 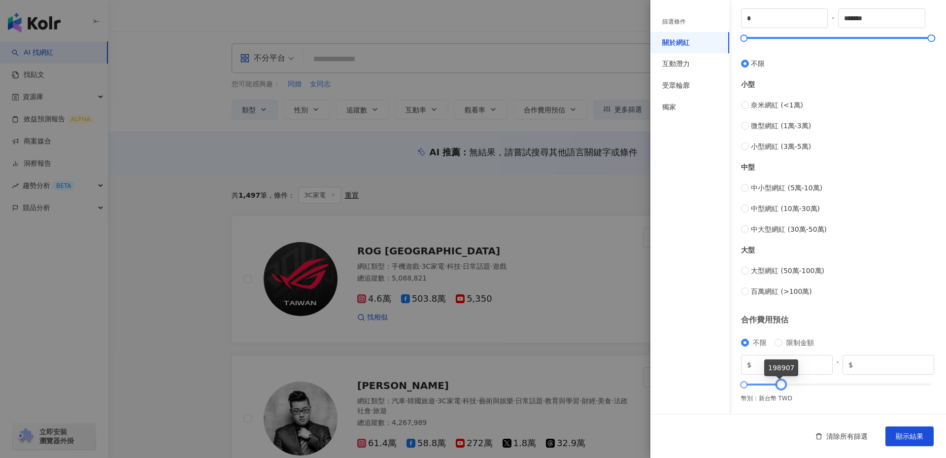 What do you see at coordinates (785, 208) in the screenshot?
I see `span: 中型網紅 (10萬-30萬)` at bounding box center [785, 208].